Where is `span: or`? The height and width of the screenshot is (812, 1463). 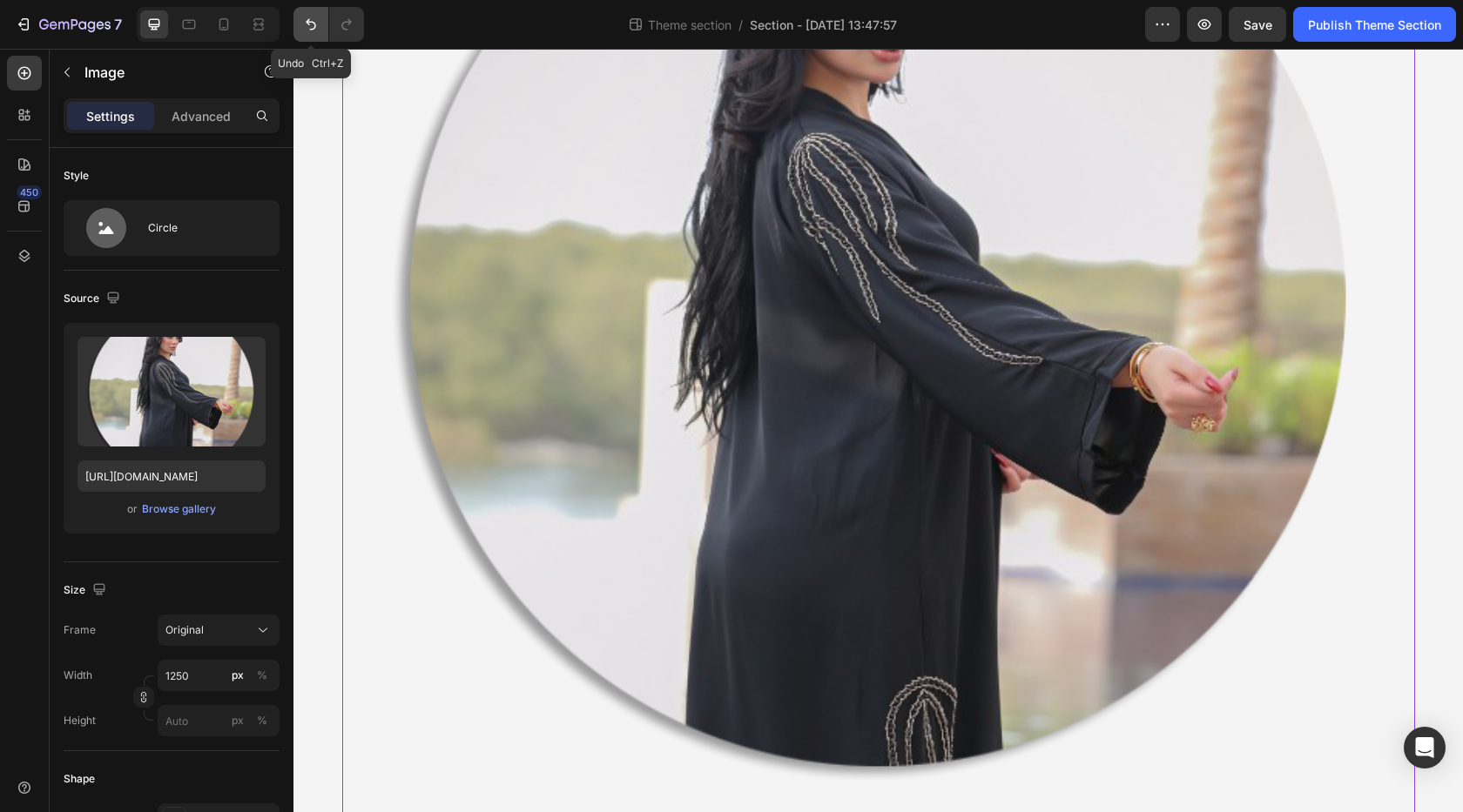
span: or is located at coordinates (133, 509).